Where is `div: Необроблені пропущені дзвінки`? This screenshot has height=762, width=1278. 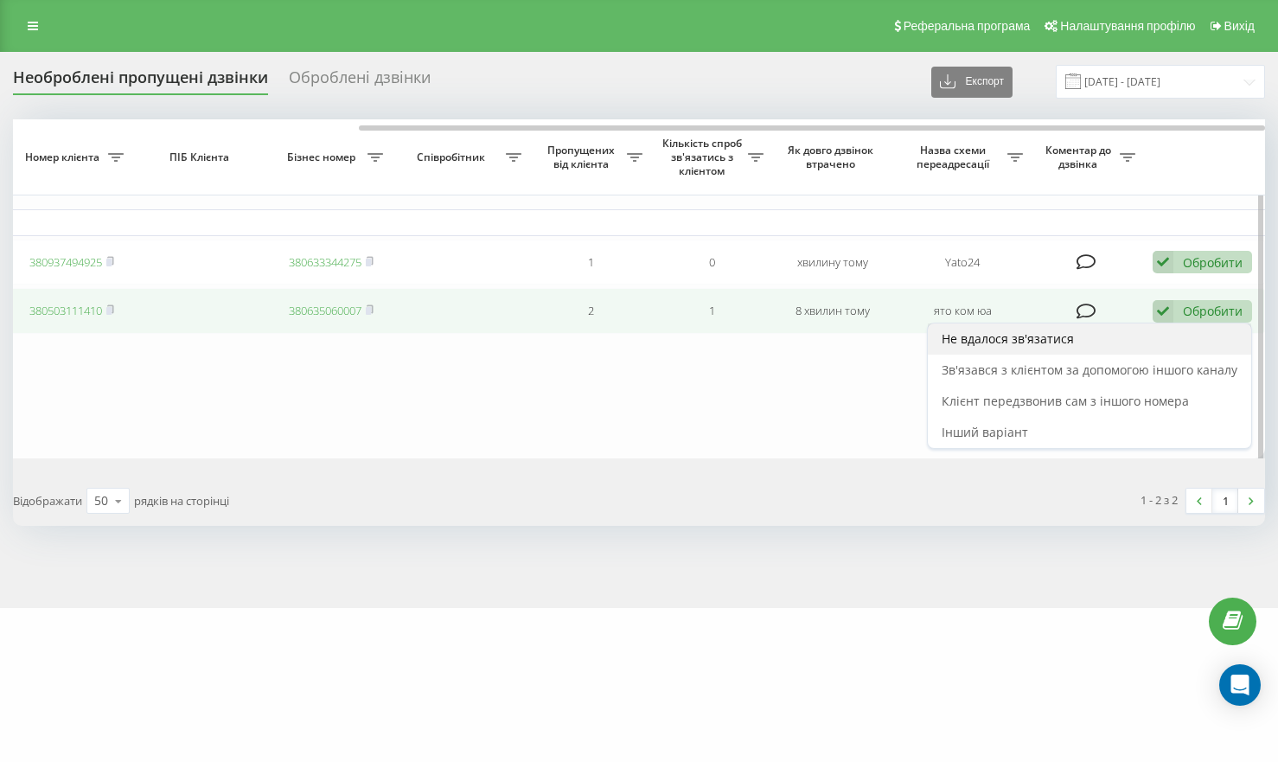 div: Необроблені пропущені дзвінки is located at coordinates (140, 81).